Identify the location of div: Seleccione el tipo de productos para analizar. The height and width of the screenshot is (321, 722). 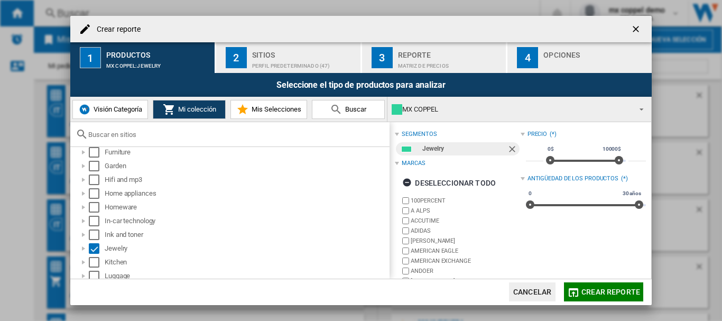
(361, 85).